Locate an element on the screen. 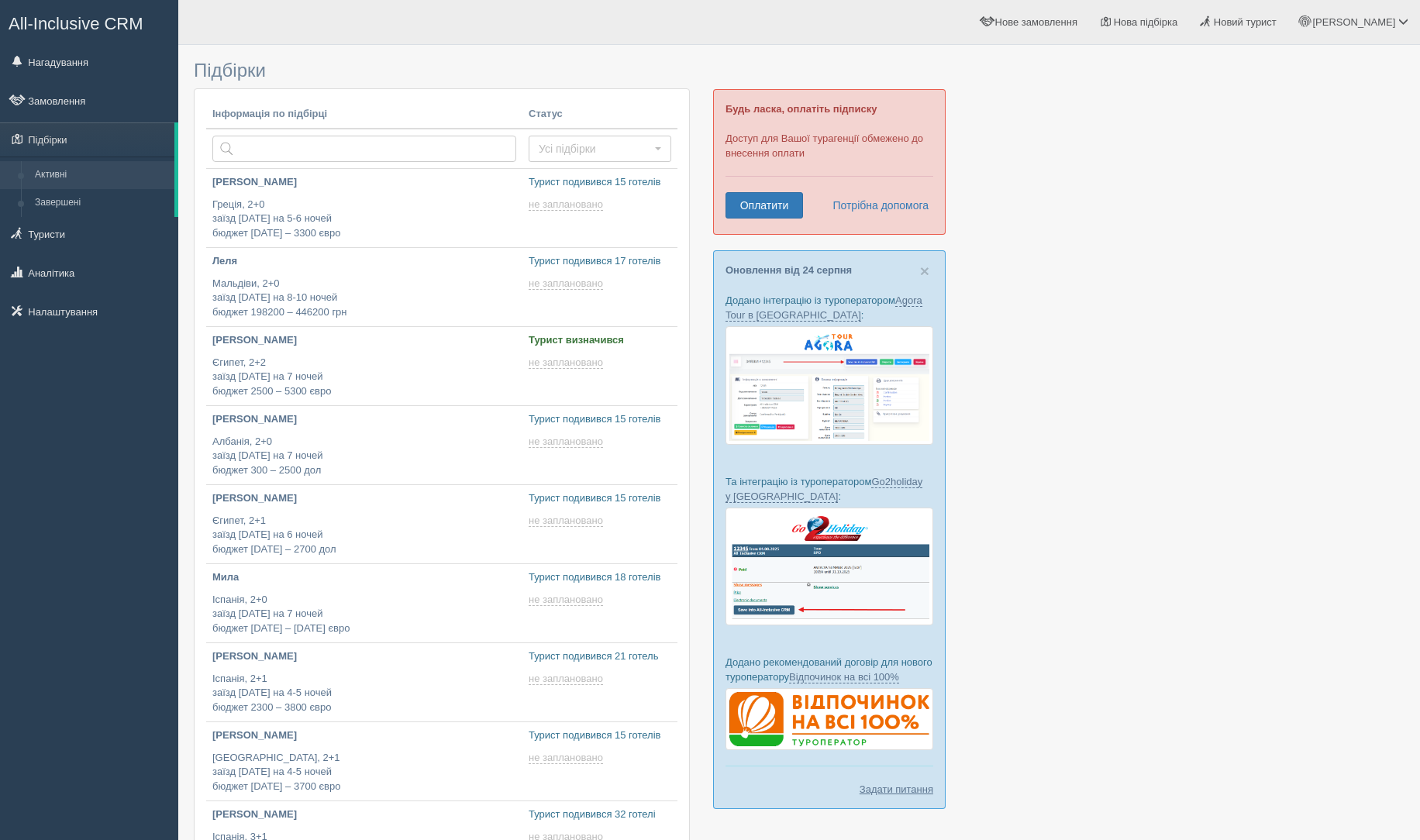  p: Та інтеграцію із туроператором : is located at coordinates (830, 489).